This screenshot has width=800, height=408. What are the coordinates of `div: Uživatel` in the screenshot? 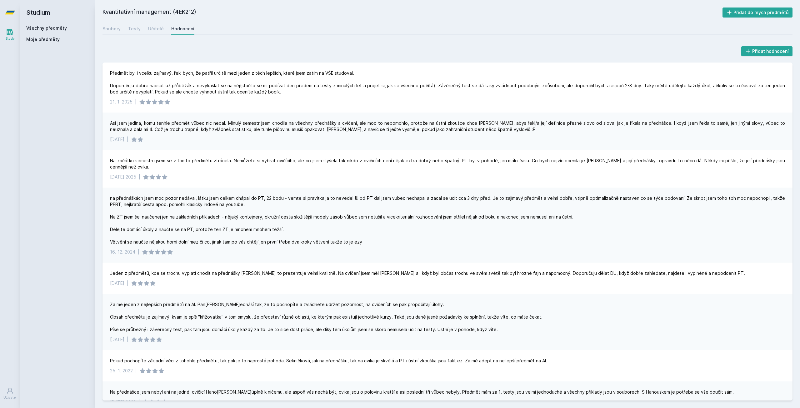 It's located at (10, 397).